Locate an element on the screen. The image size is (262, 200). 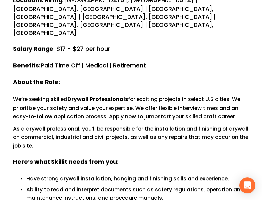
p: As a drywall professional, you’ll be responsible for the installation and finishing of drywall on... is located at coordinates (131, 138).